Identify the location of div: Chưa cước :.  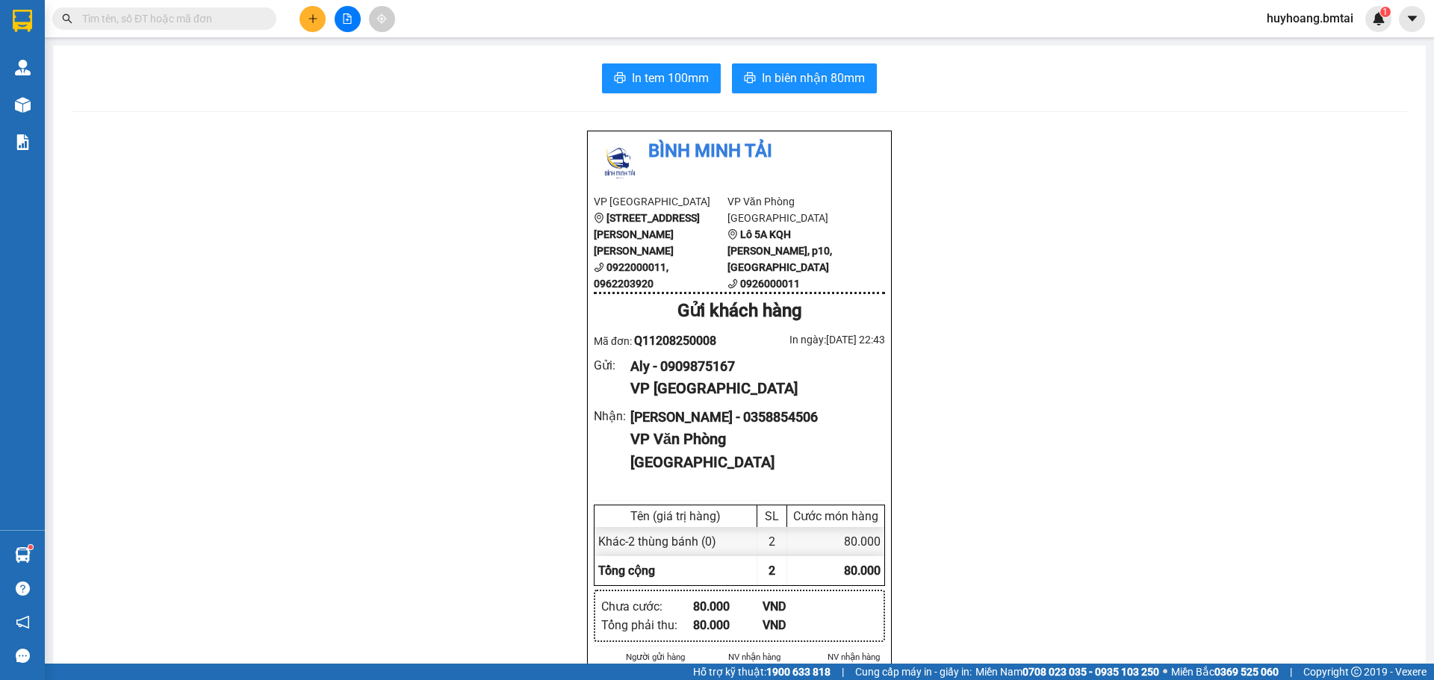
(647, 606).